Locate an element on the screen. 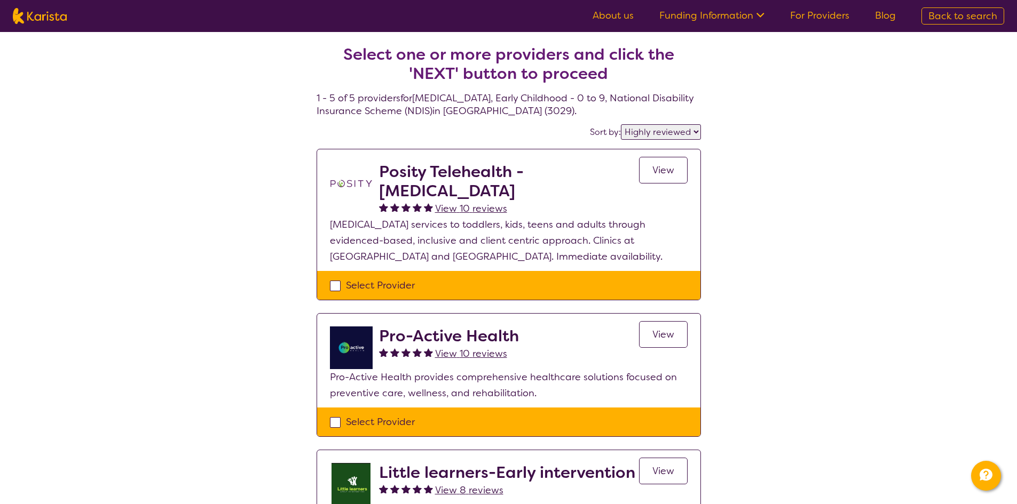  span: Back to search is located at coordinates (962, 16).